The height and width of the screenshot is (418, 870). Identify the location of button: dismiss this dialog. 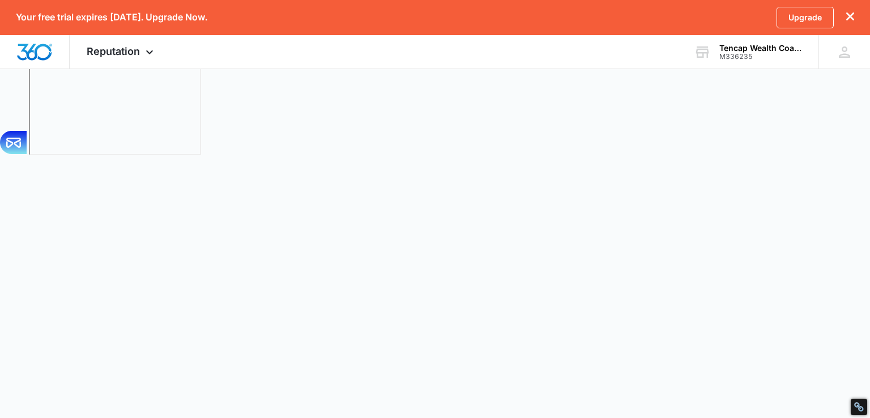
(850, 17).